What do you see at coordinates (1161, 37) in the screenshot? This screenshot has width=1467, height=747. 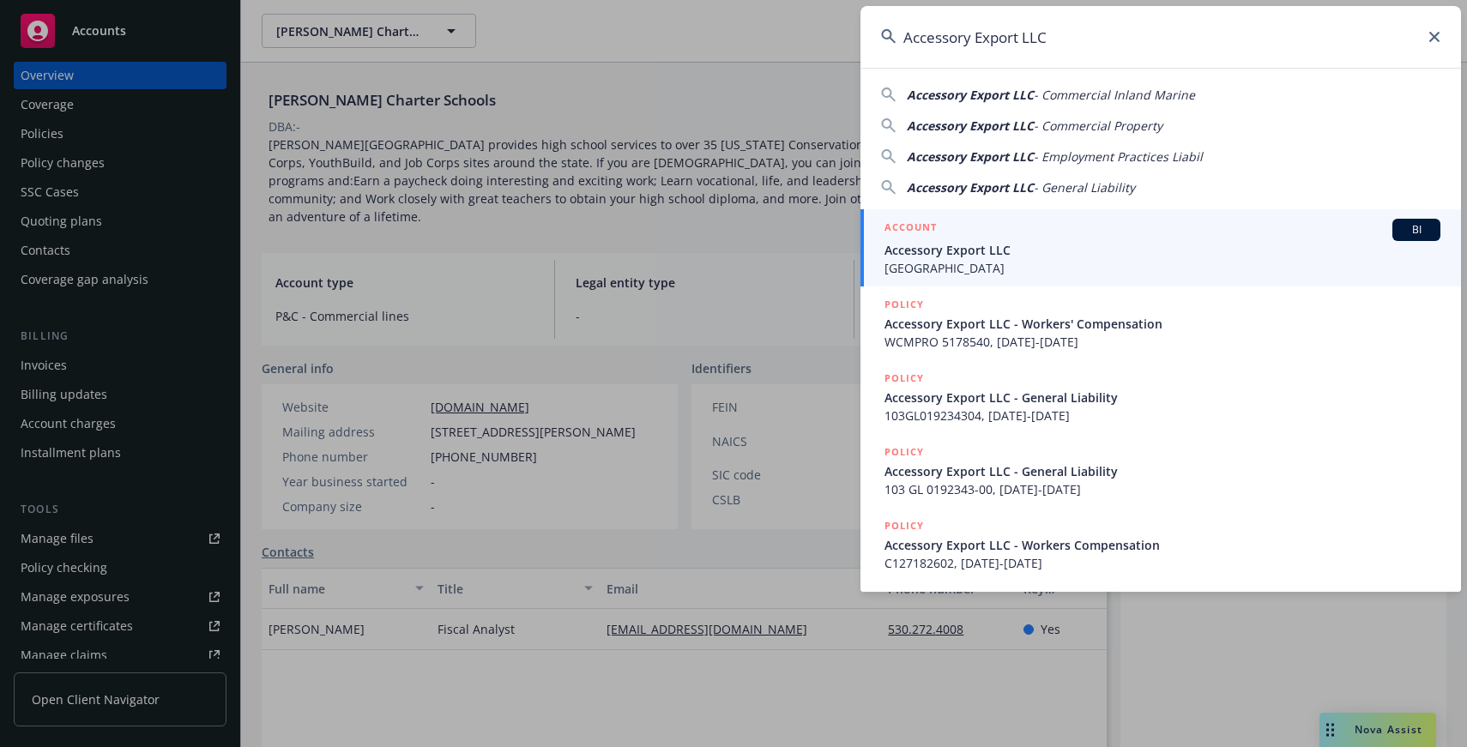 I see `input: Search...` at bounding box center [1161, 37].